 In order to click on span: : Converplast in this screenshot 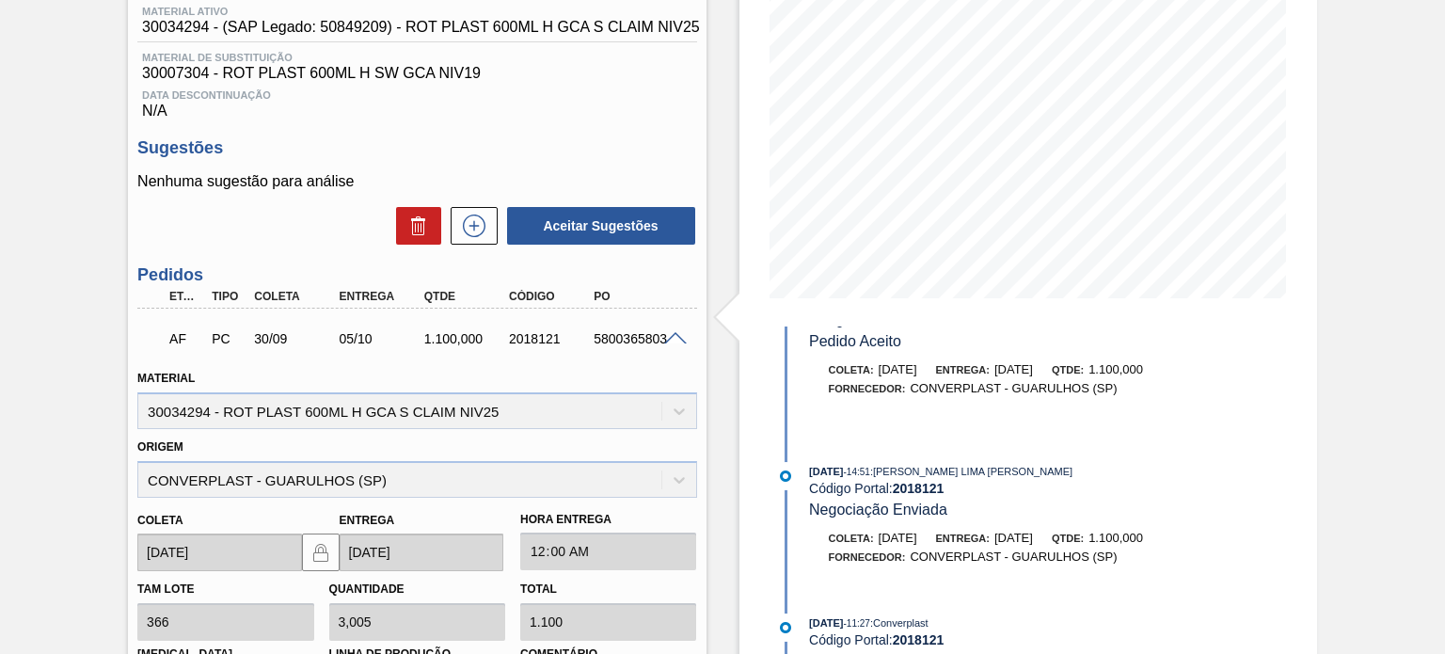, I will do `click(899, 623)`.